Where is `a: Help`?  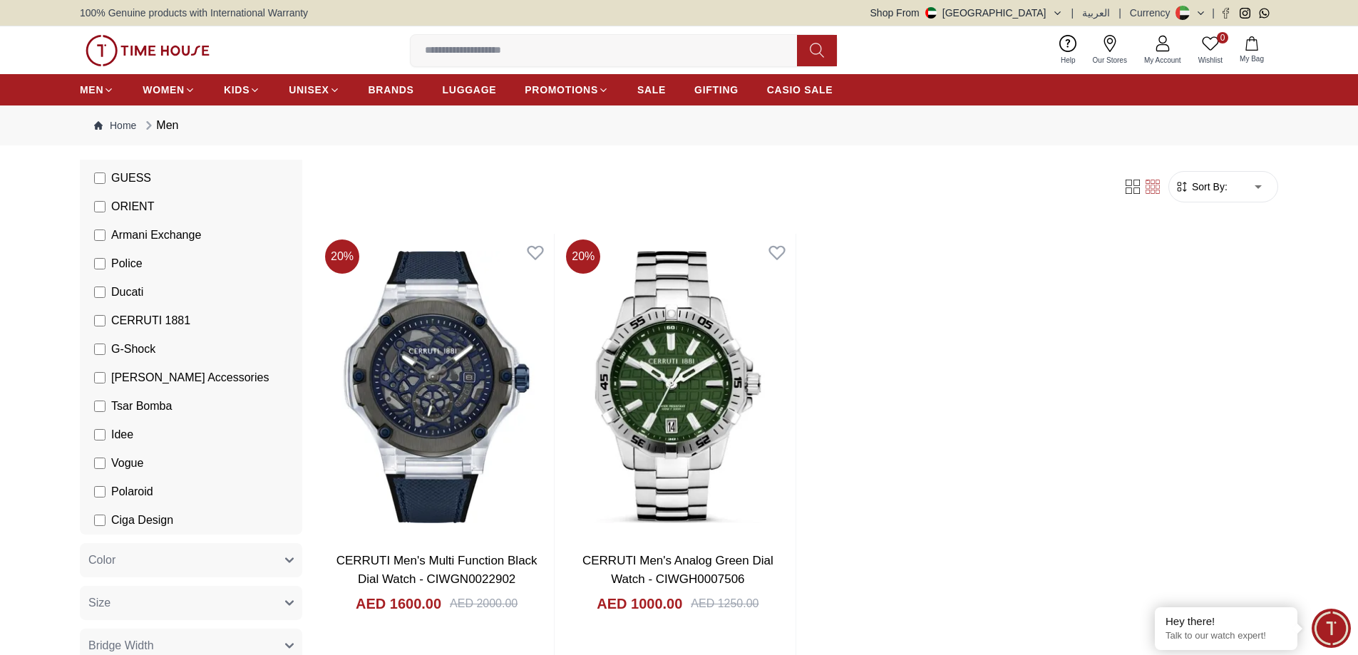 a: Help is located at coordinates (1068, 50).